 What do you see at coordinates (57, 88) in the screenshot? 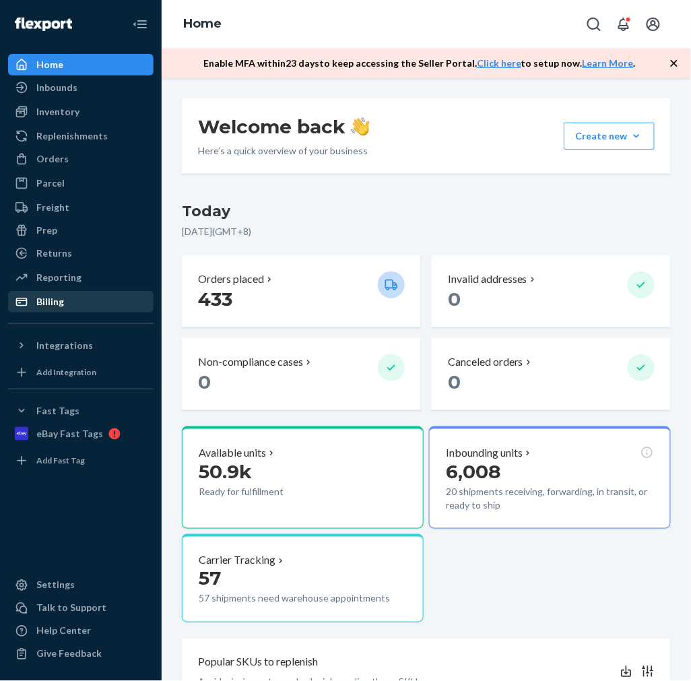
I see `div: Inbounds` at bounding box center [57, 88].